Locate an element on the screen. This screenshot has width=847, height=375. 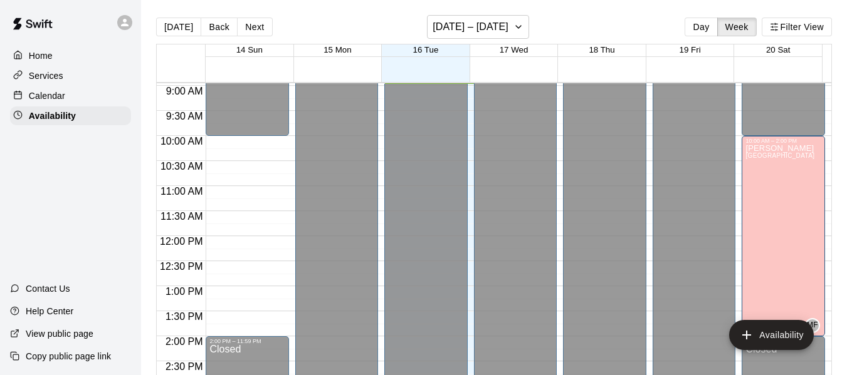
span: 14 Sun is located at coordinates (249, 50).